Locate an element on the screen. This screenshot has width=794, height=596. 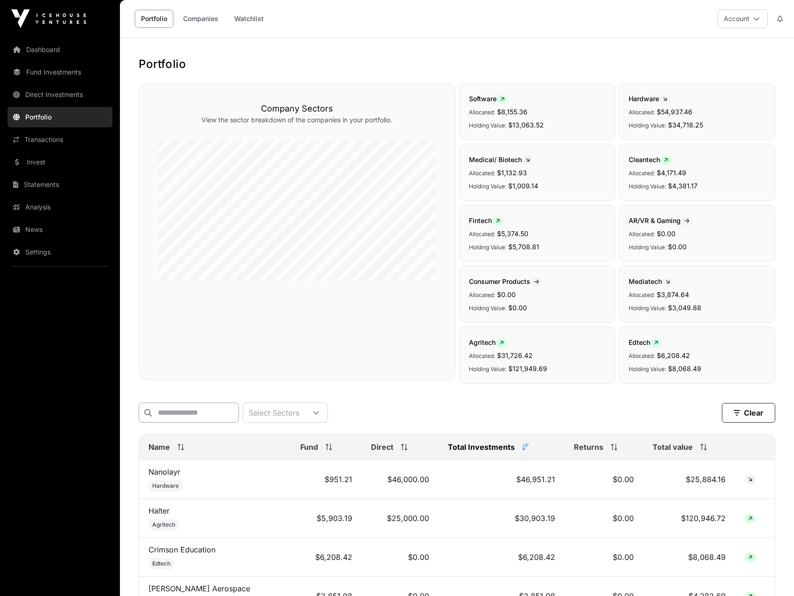
span: $4,171.49 is located at coordinates (671, 172).